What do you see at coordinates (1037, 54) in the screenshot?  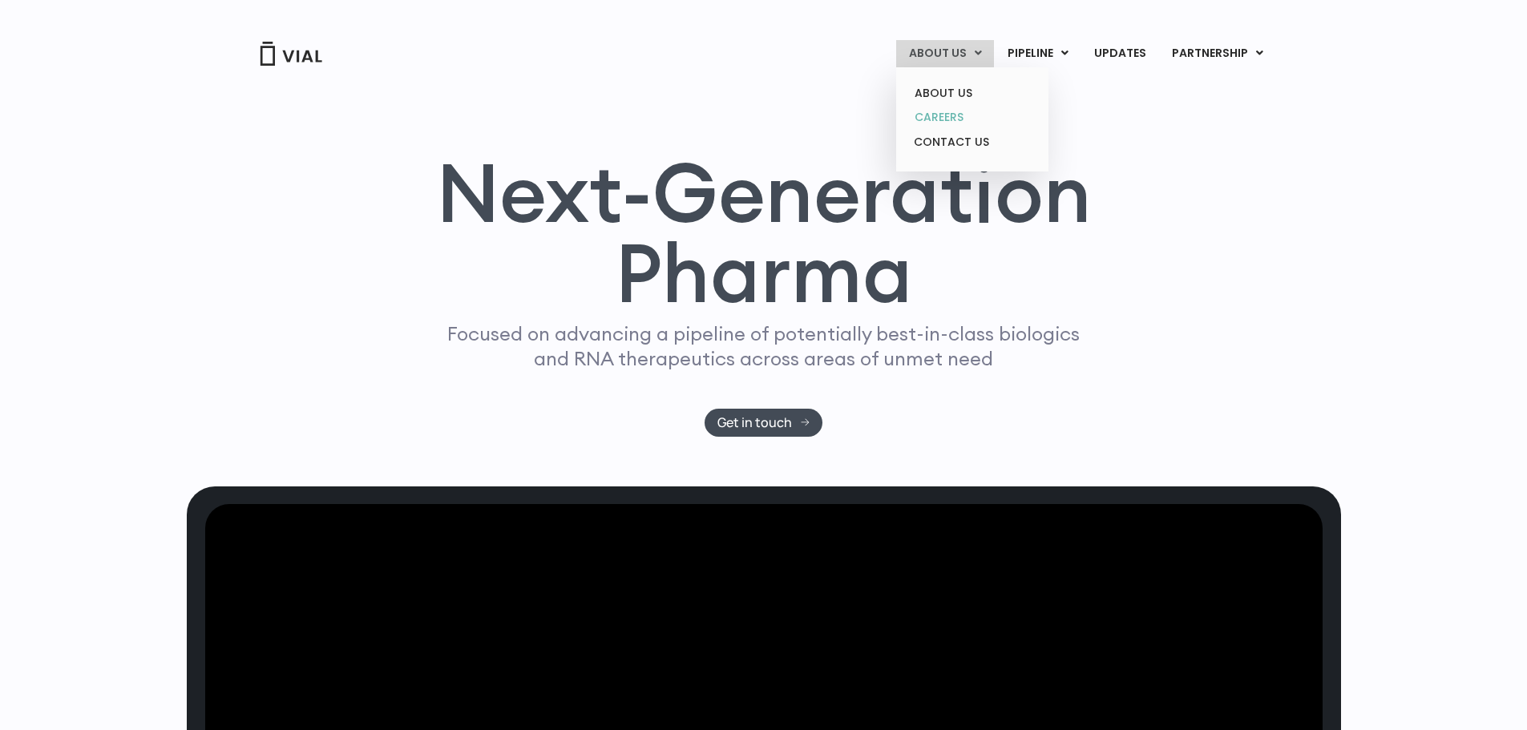 I see `a: PIPELINEMenu Toggle` at bounding box center [1037, 54].